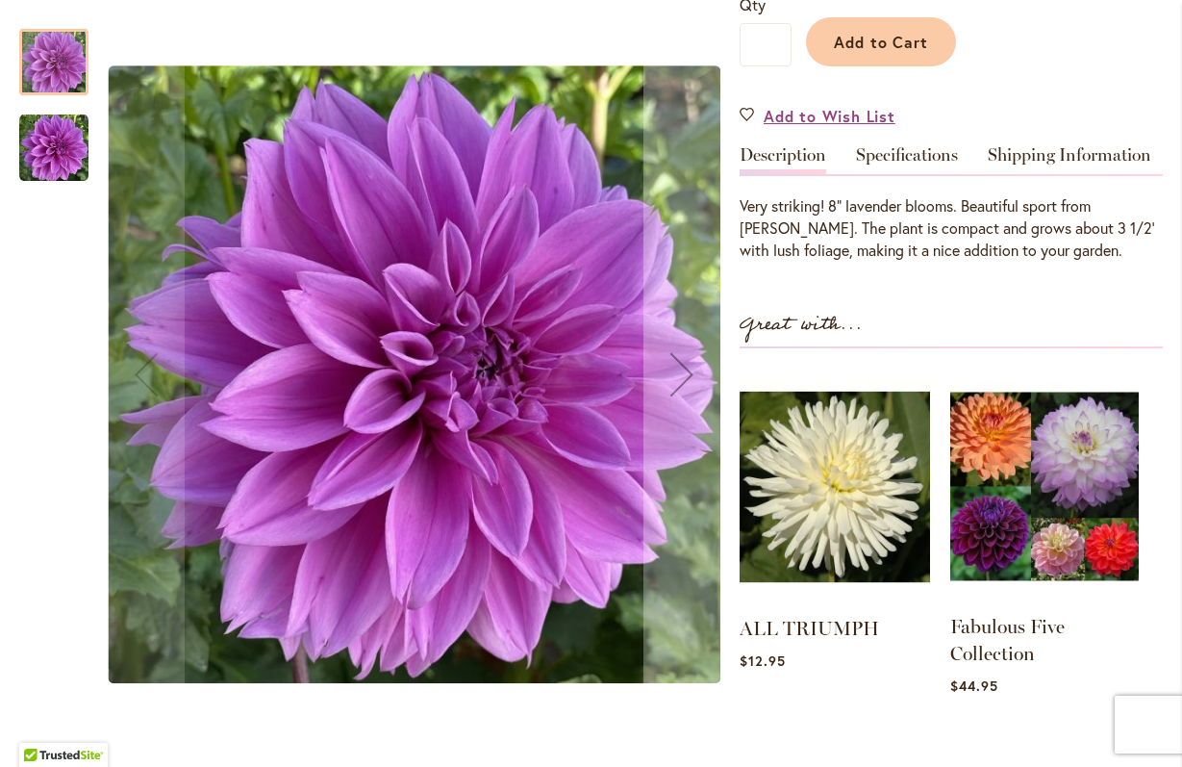  I want to click on span: Add to Cart, so click(881, 41).